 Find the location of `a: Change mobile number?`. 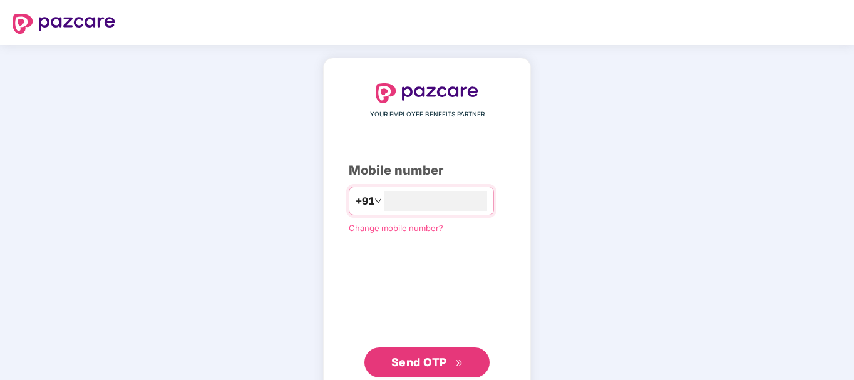

a: Change mobile number? is located at coordinates (396, 228).